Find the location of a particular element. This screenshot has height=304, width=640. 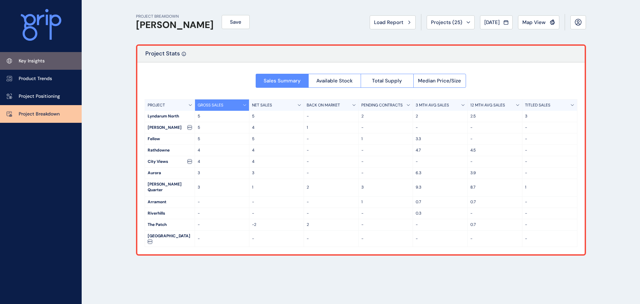

p: GROSS SALES is located at coordinates (210, 105).